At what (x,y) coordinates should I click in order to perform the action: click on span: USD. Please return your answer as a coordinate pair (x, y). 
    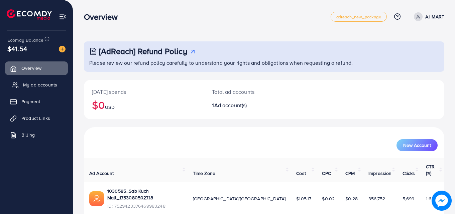
    Looking at the image, I should click on (110, 107).